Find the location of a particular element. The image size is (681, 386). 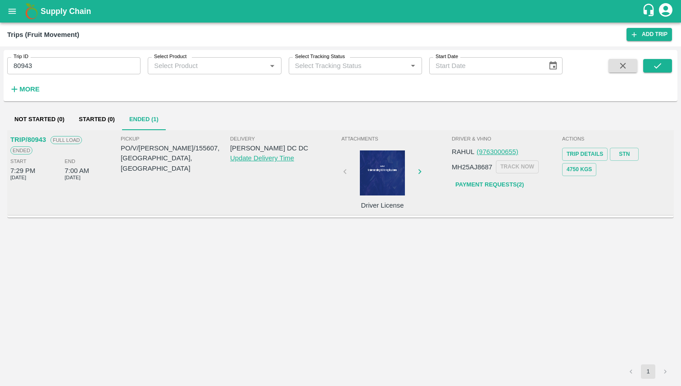

span: Delivery is located at coordinates (285, 139).